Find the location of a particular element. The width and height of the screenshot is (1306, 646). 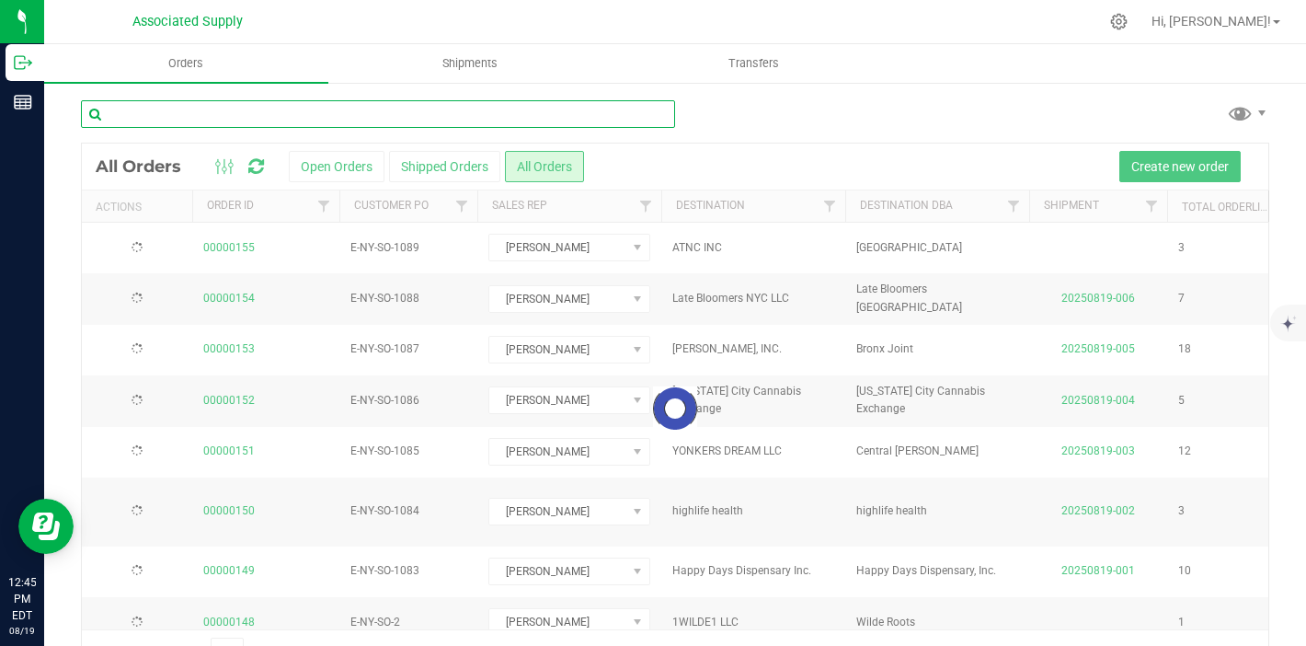

a: Orders is located at coordinates (186, 63).